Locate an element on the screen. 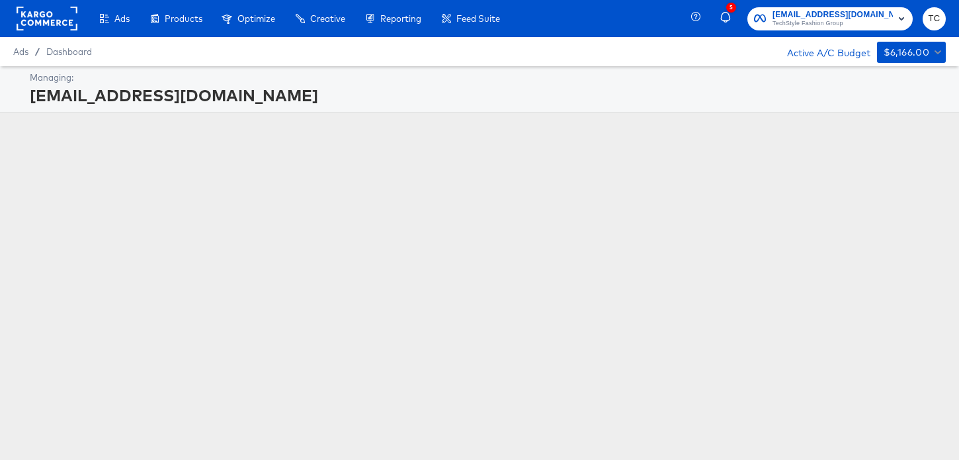 The width and height of the screenshot is (959, 460). span: Dashboard is located at coordinates (69, 52).